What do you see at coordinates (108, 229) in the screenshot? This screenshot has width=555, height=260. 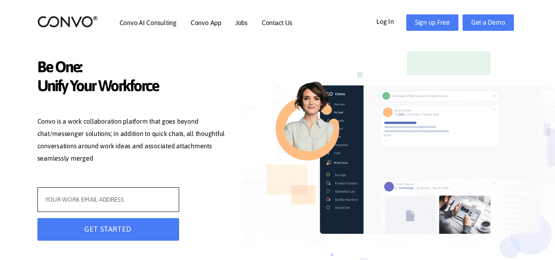 I see `button: GET STARTED` at bounding box center [108, 229].